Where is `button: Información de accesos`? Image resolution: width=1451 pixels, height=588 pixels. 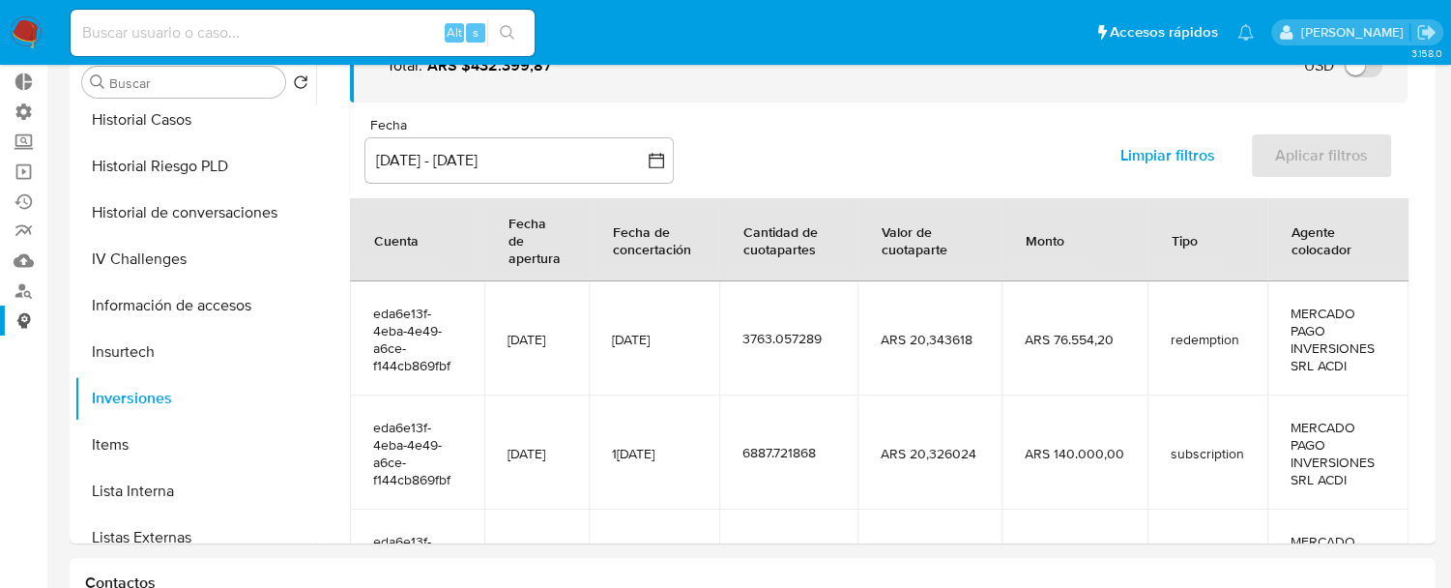 button: Información de accesos is located at coordinates (195, 305).